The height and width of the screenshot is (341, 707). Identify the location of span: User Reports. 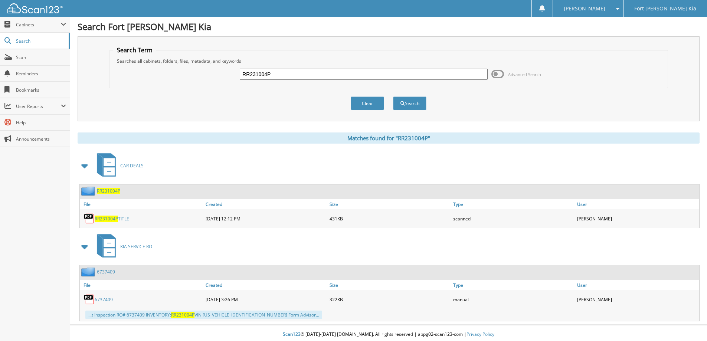
(38, 106).